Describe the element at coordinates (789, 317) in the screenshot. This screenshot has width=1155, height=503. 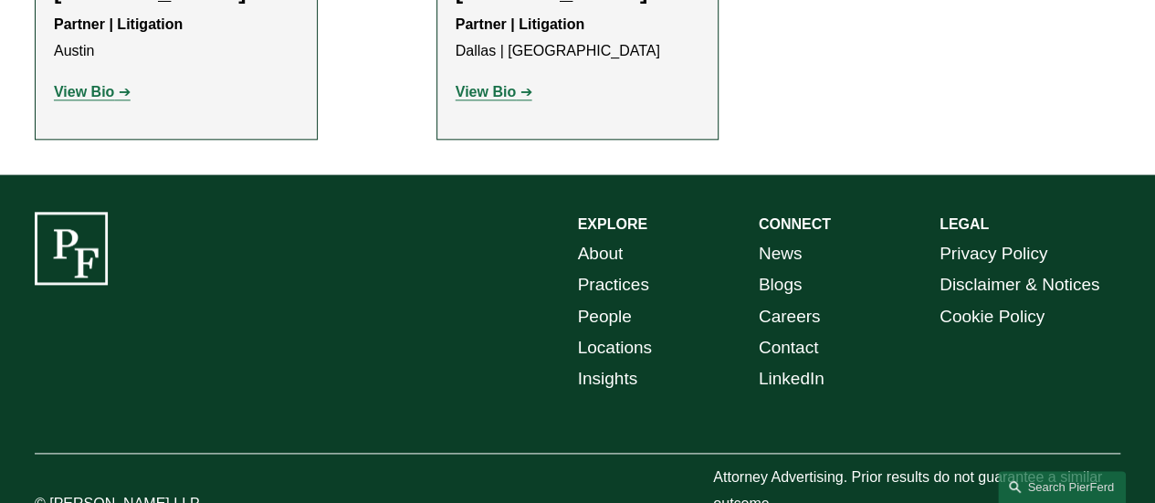
I see `a: Careers` at that location.